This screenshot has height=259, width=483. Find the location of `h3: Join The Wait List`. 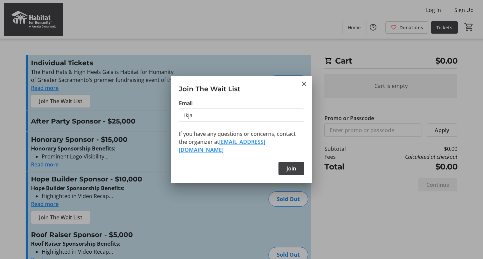

h3: Join The Wait List is located at coordinates (242, 87).